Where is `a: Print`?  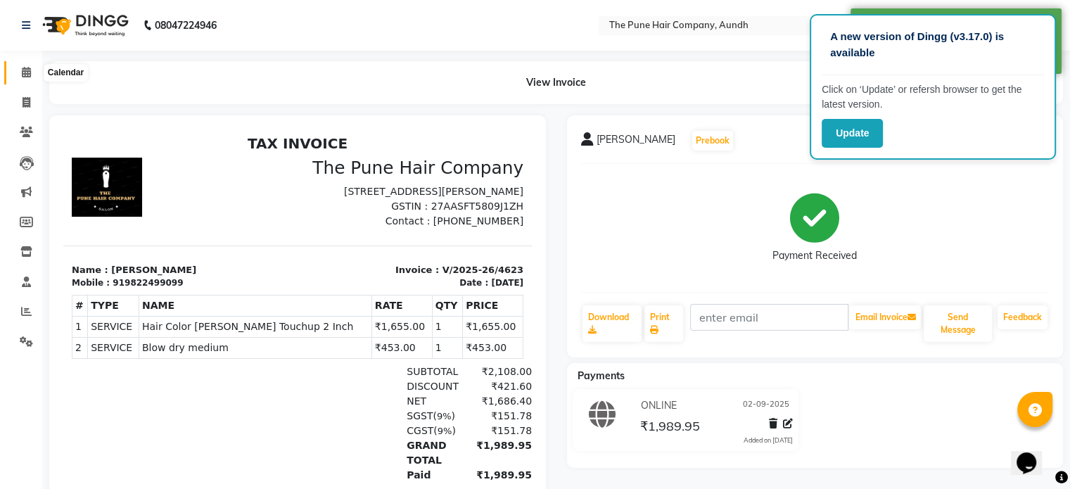
a: Print is located at coordinates (663, 324).